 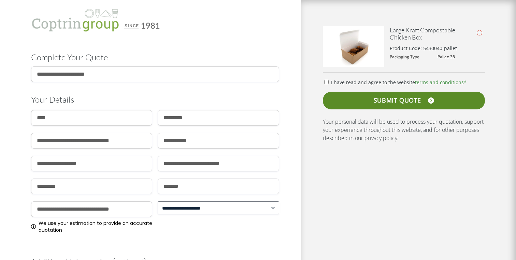 What do you see at coordinates (423, 48) in the screenshot?
I see `p: Product Code: 5430040-pallet` at bounding box center [423, 48].